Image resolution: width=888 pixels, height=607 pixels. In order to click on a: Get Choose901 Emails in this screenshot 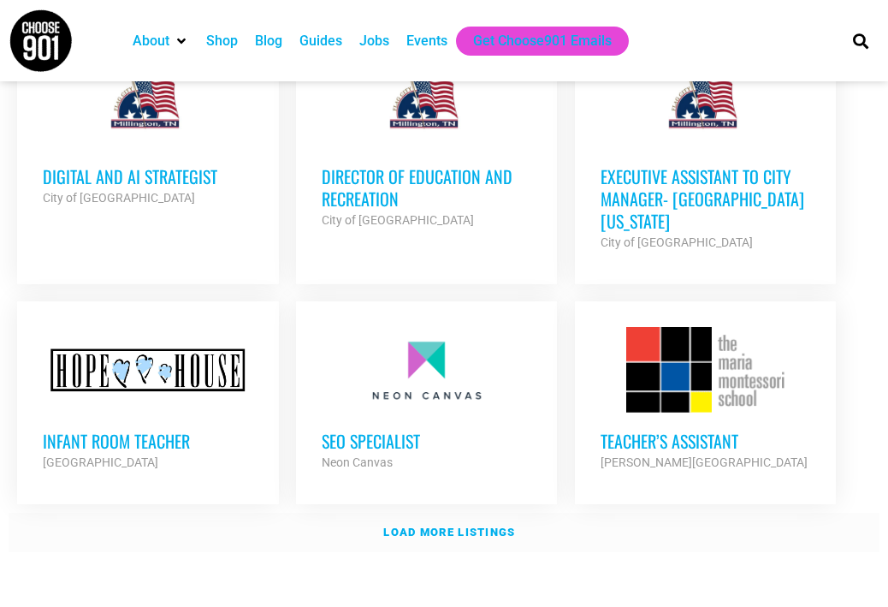, I will do `click(542, 41)`.